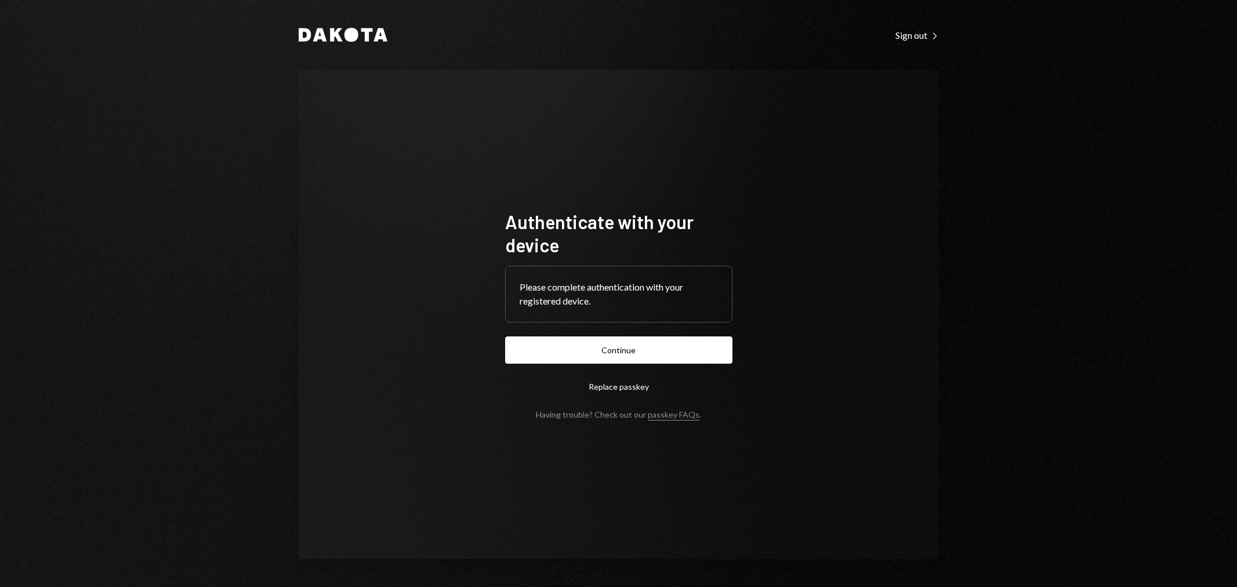 This screenshot has width=1237, height=587. Describe the element at coordinates (618, 414) in the screenshot. I see `div: Having trouble? Check out our .` at that location.